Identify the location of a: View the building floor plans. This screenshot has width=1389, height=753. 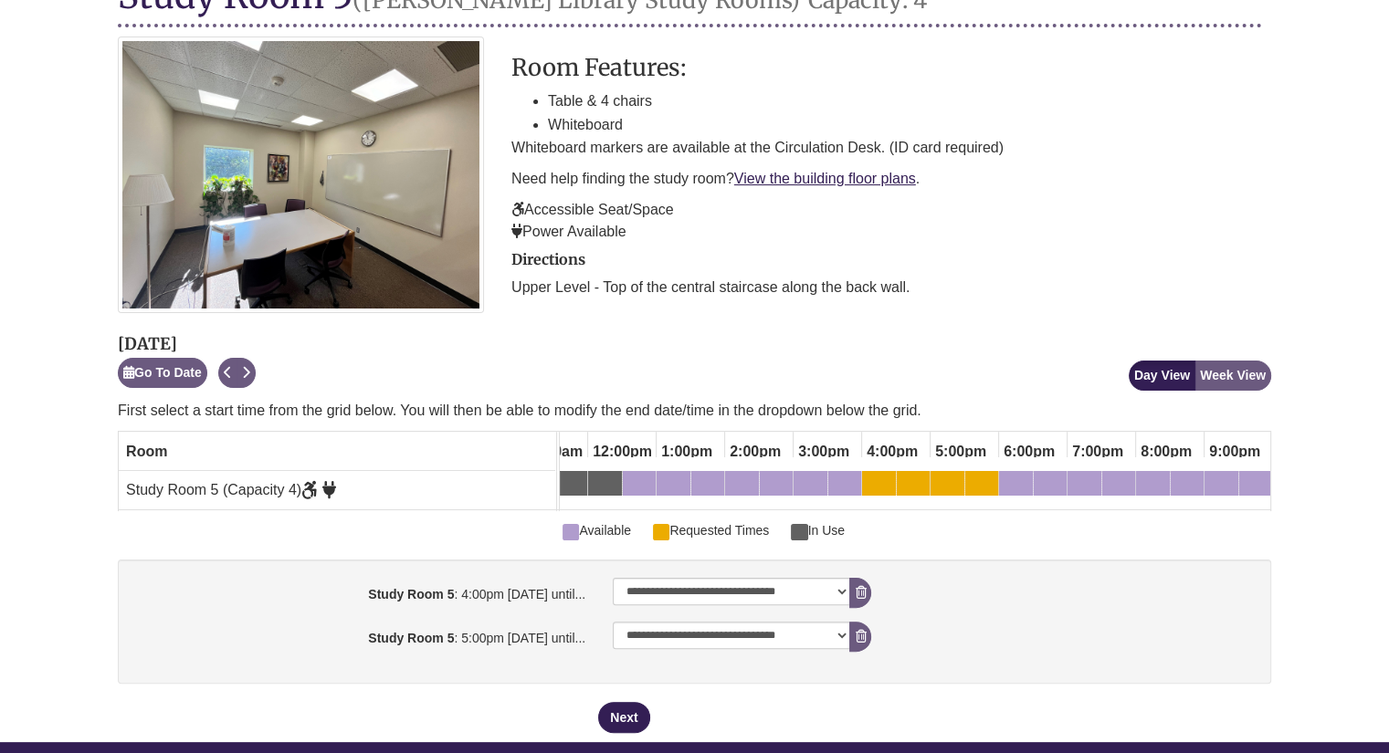
(824, 178).